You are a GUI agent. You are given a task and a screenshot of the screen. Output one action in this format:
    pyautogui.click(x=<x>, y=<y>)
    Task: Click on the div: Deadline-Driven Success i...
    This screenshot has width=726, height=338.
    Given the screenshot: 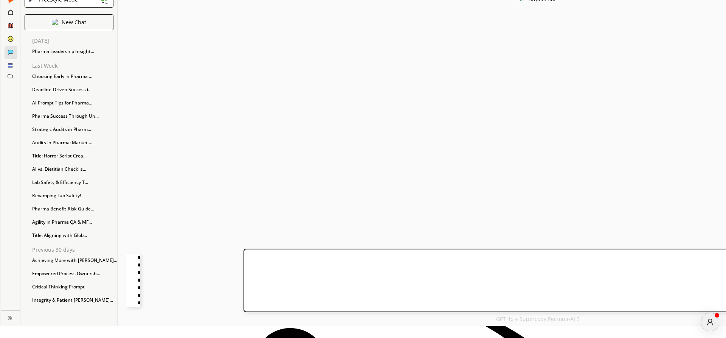 What is the action you would take?
    pyautogui.click(x=73, y=90)
    